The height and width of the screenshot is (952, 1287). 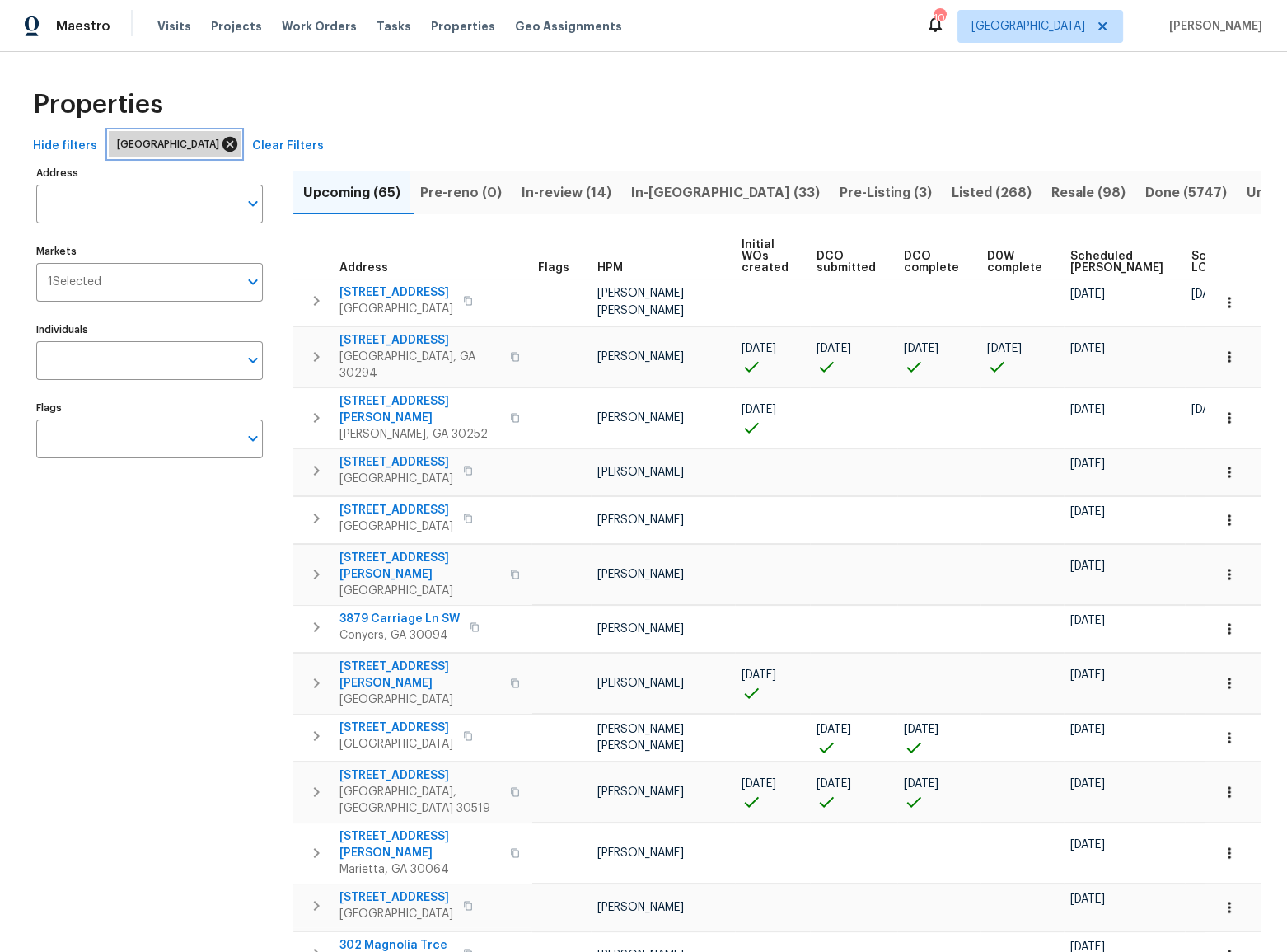 I want to click on span: Projects, so click(x=236, y=26).